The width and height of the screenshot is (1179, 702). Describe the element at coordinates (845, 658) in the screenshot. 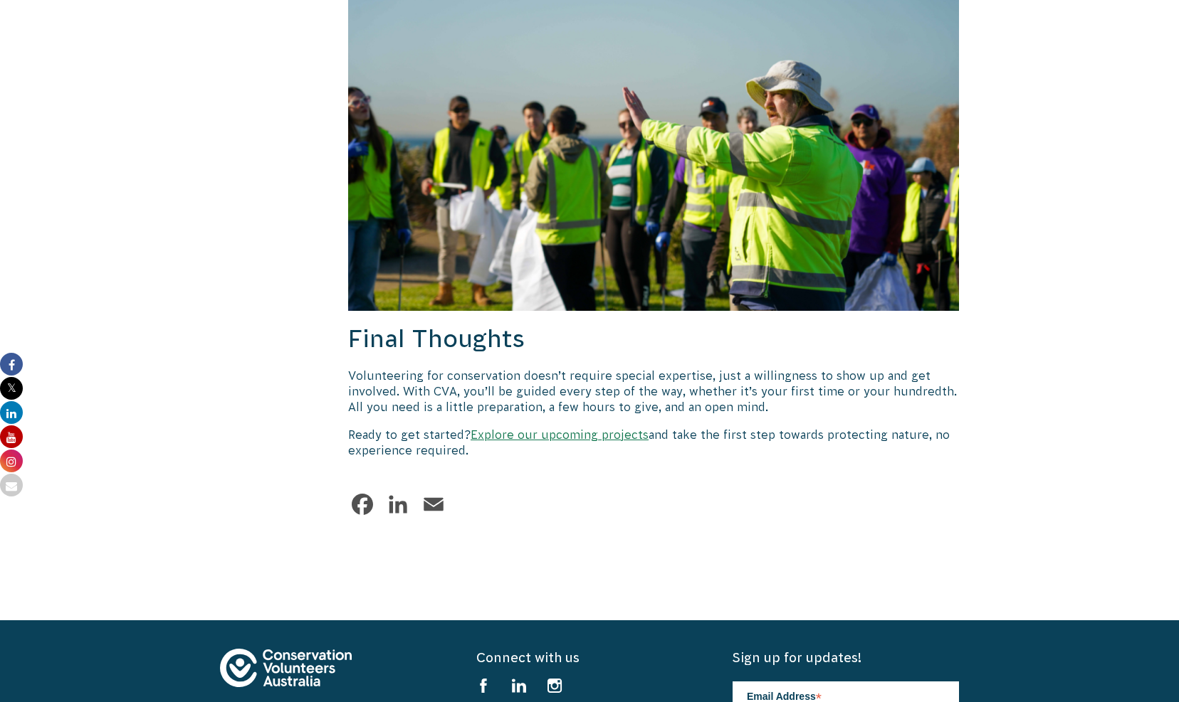

I see `h5: Sign up for updates!` at that location.